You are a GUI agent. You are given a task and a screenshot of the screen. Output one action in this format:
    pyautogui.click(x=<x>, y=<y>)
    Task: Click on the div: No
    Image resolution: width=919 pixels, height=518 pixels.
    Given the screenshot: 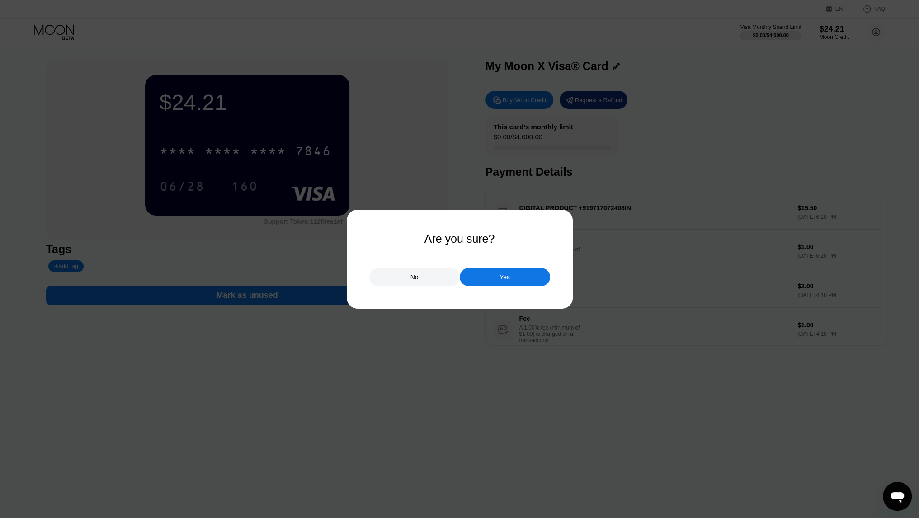 What is the action you would take?
    pyautogui.click(x=414, y=277)
    